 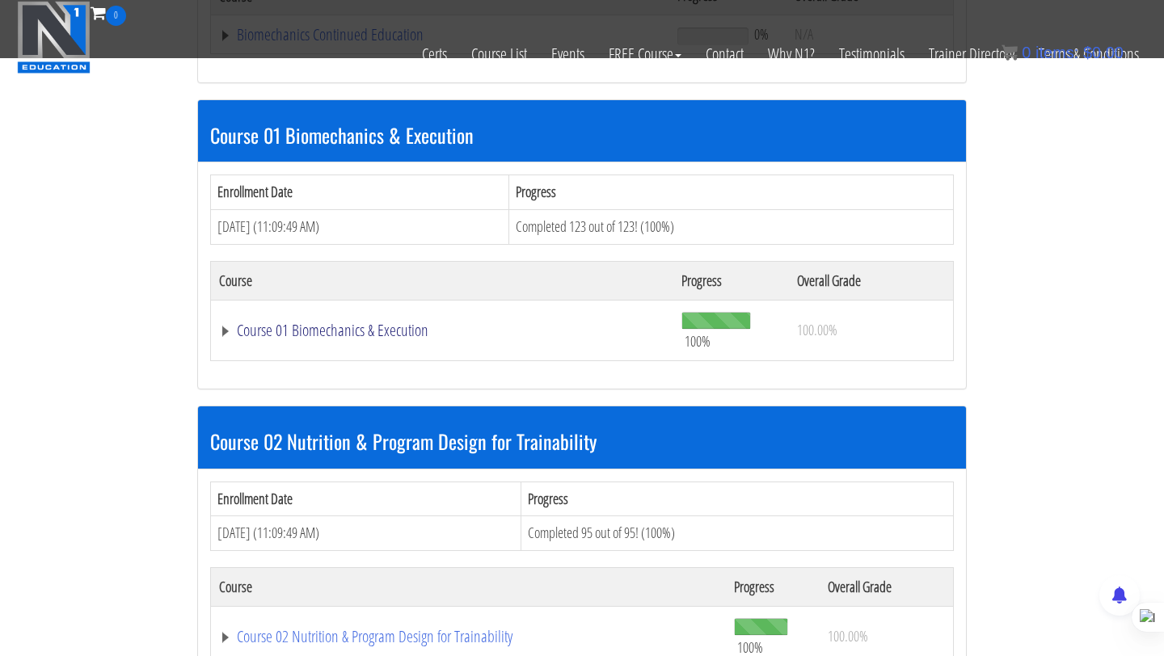 I want to click on span: items:, so click(x=1056, y=53).